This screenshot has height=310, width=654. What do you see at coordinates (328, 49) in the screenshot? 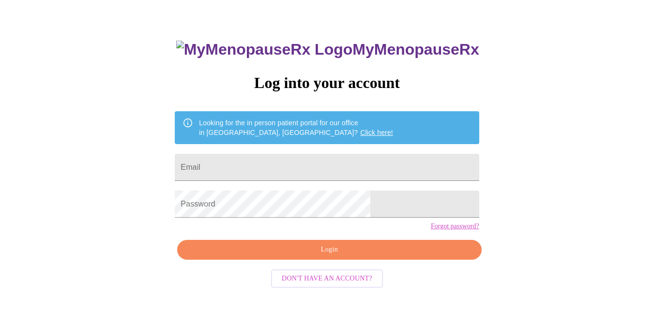
I see `h3: MyMenopauseRx` at bounding box center [328, 49].